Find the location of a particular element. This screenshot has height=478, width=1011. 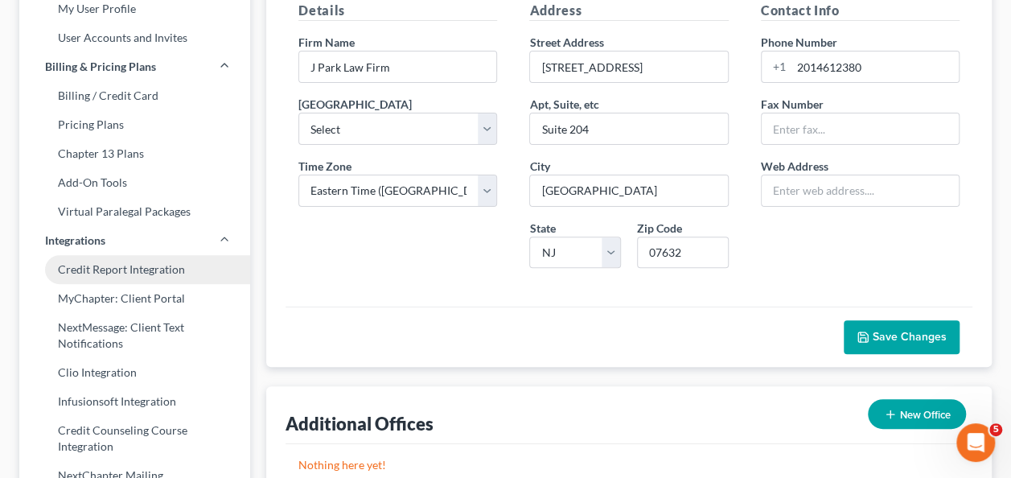

input: XXXXX is located at coordinates (683, 253).